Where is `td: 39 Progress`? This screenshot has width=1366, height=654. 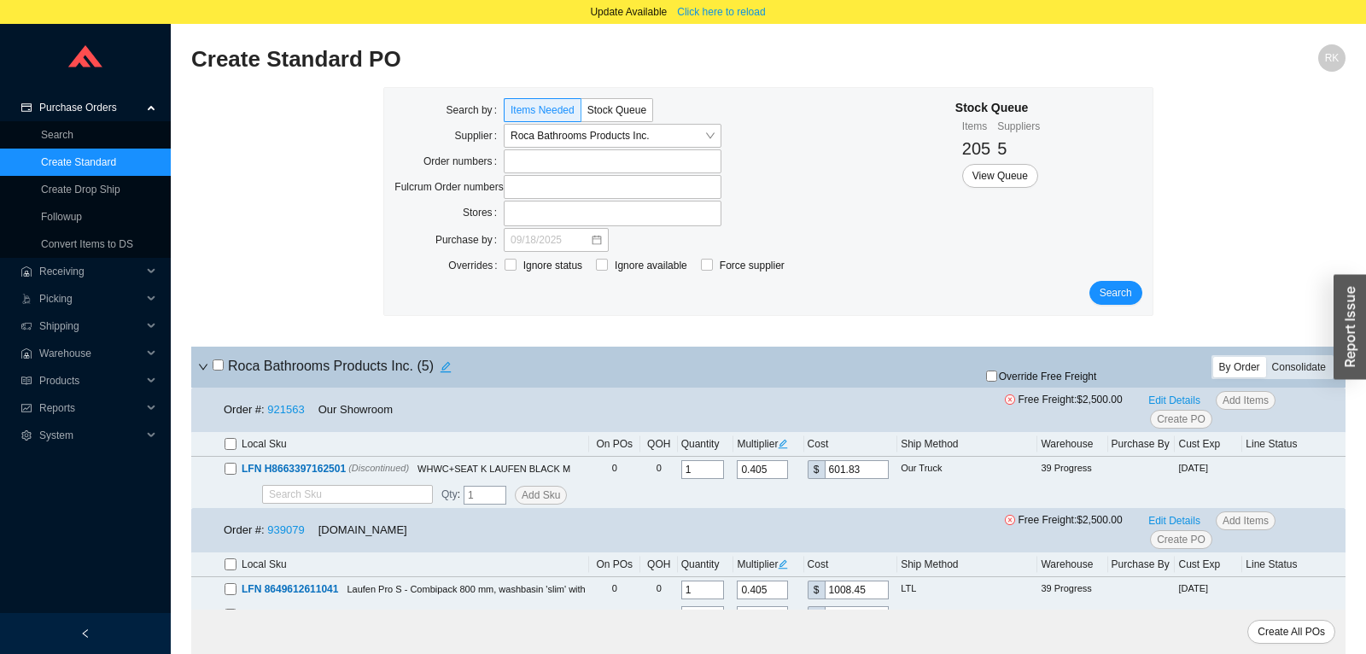 td: 39 Progress is located at coordinates (1072, 590).